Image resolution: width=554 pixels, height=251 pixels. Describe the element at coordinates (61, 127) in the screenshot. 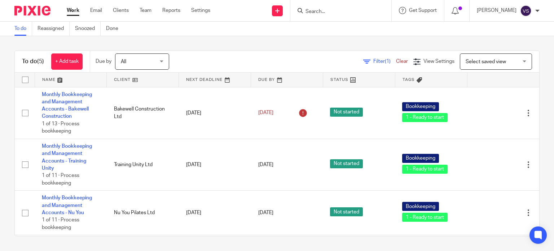

I see `span: 1 of 13 · Process bookkeeping` at that location.